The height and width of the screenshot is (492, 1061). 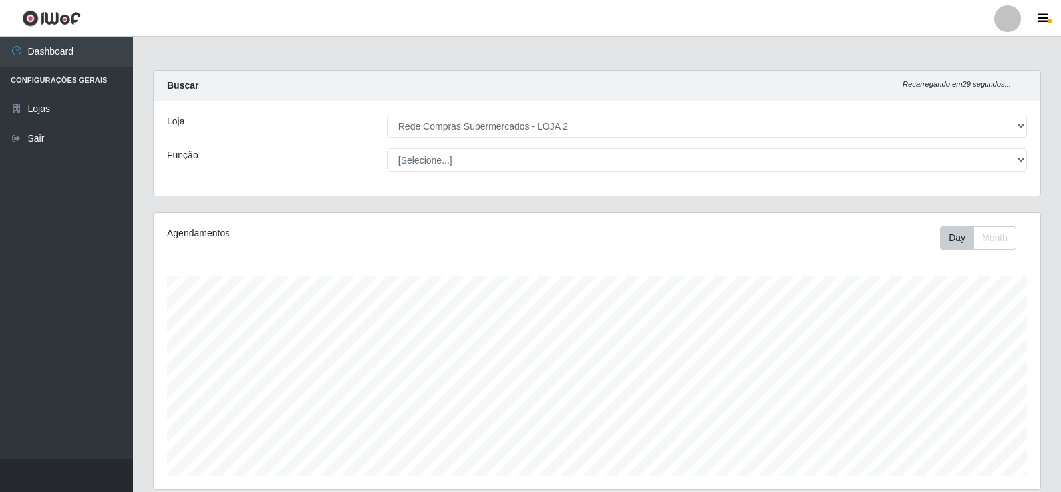 What do you see at coordinates (51, 18) in the screenshot?
I see `img: CoreUI Logo` at bounding box center [51, 18].